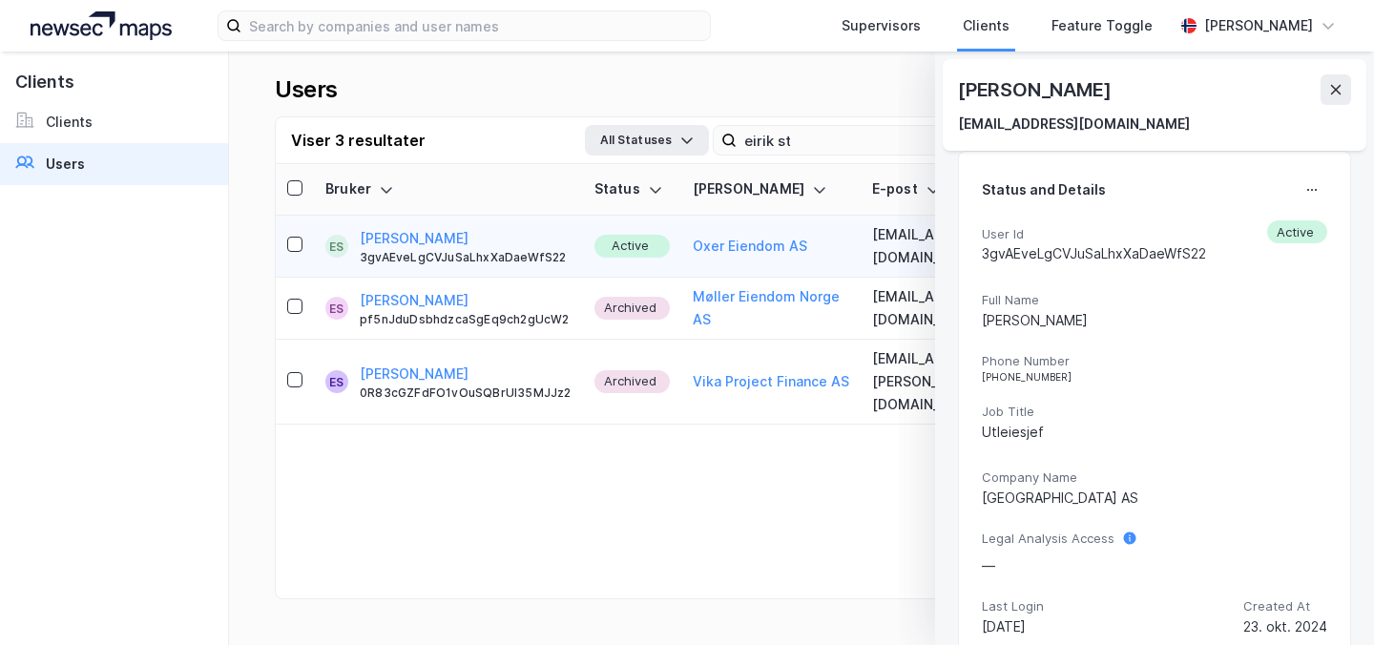 The image size is (1374, 645). Describe the element at coordinates (466, 393) in the screenshot. I see `div: 0R83cGZFdFO1vOuSQBrUl35MJJz2` at that location.